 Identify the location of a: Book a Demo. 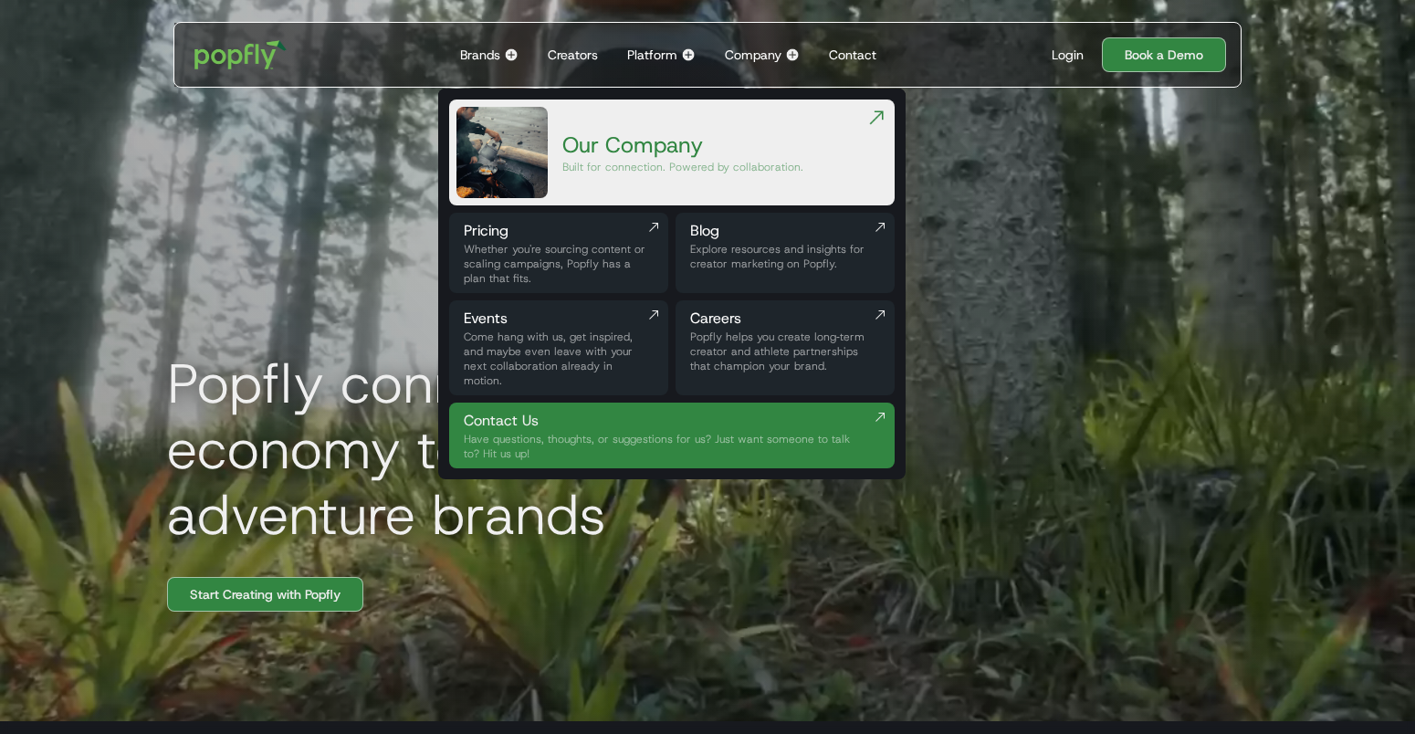
(1164, 55).